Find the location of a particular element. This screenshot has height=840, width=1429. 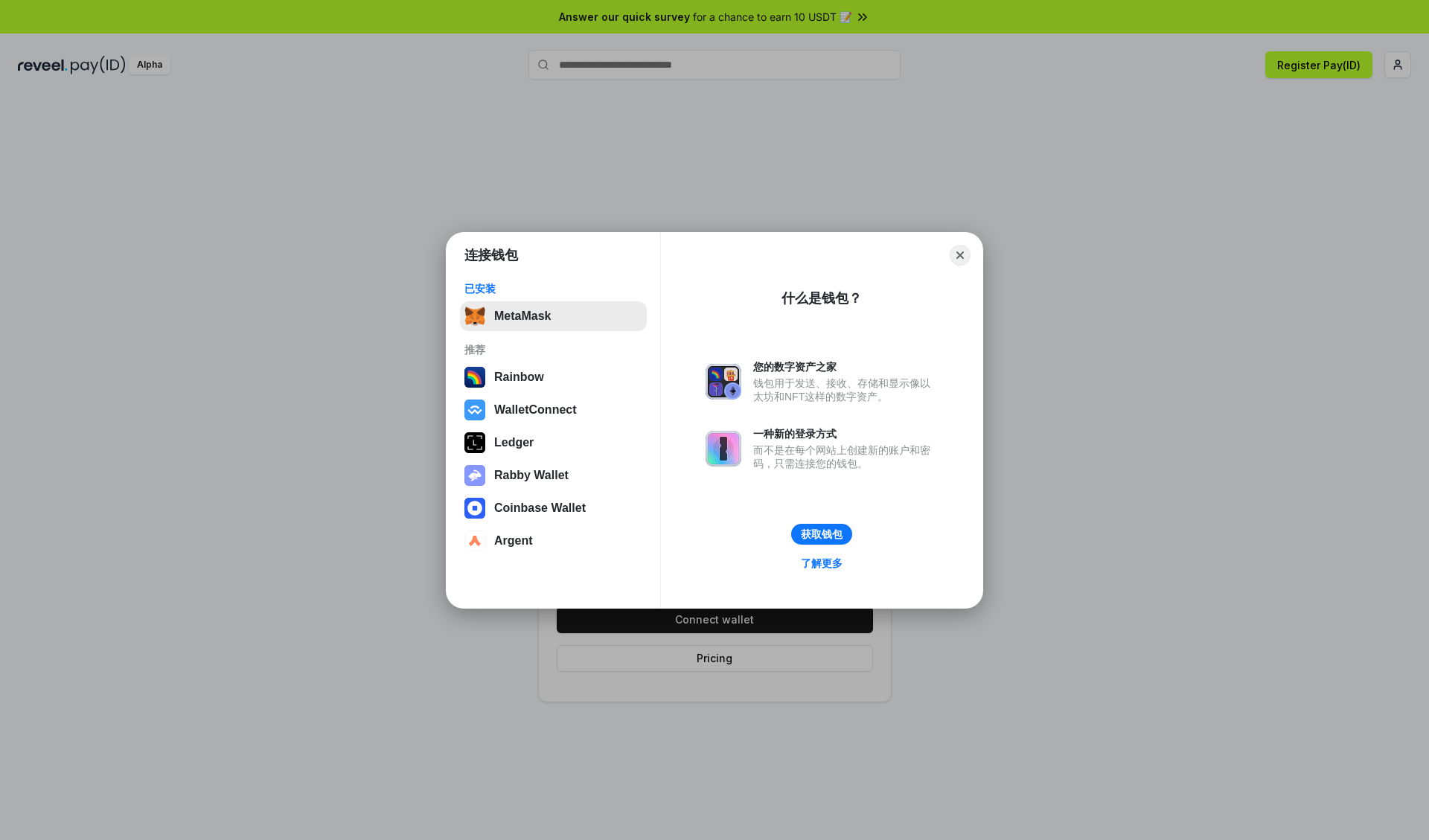

div: 您的数字资产之家 is located at coordinates (846, 367).